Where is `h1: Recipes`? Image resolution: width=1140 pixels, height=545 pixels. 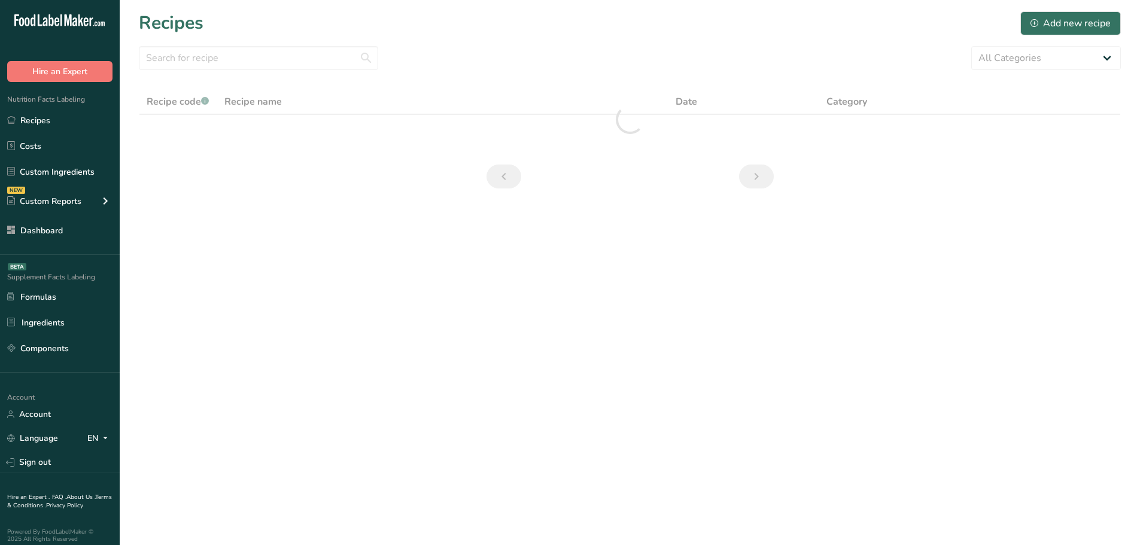 h1: Recipes is located at coordinates (171, 23).